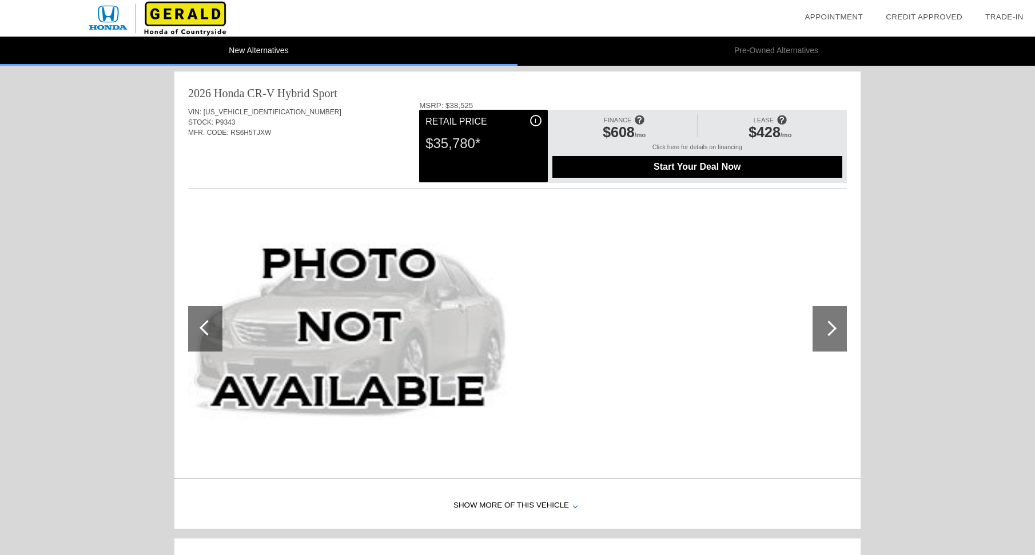  Describe the element at coordinates (251, 133) in the screenshot. I see `span: RS6H5TJXW` at that location.